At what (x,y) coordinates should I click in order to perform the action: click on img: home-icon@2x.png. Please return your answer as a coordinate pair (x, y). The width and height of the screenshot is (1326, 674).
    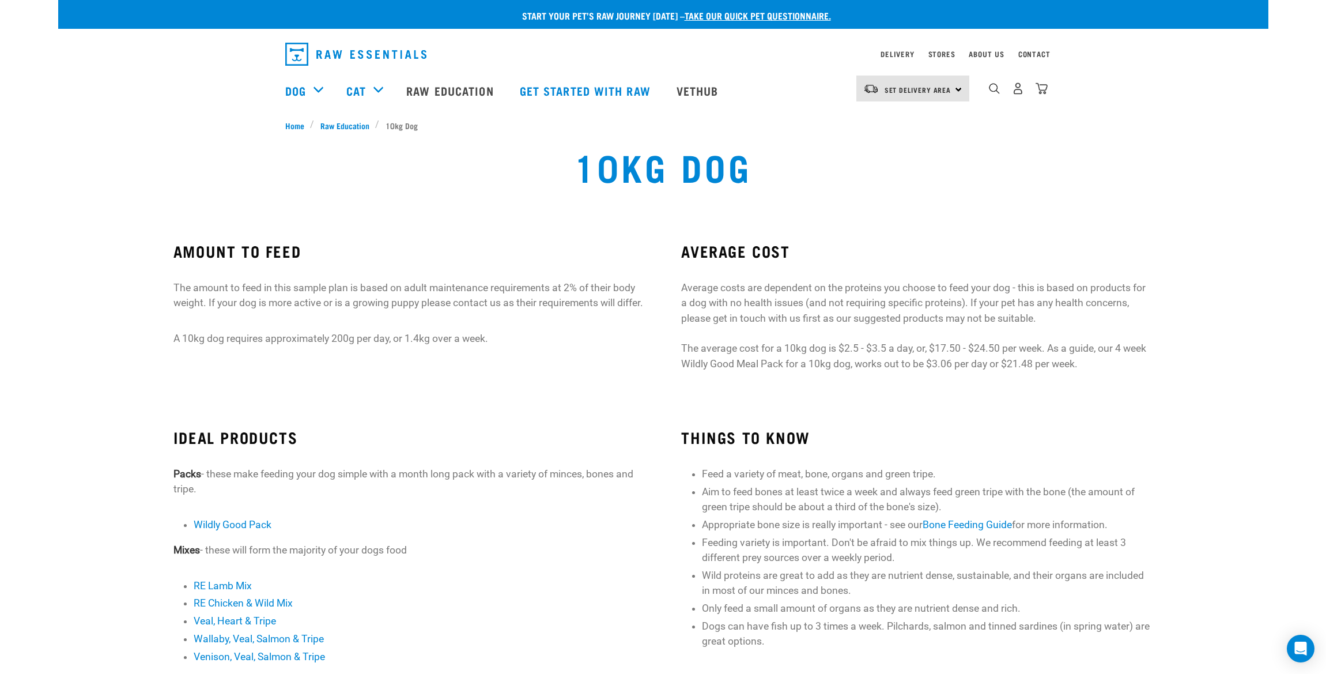
    Looking at the image, I should click on (1042, 88).